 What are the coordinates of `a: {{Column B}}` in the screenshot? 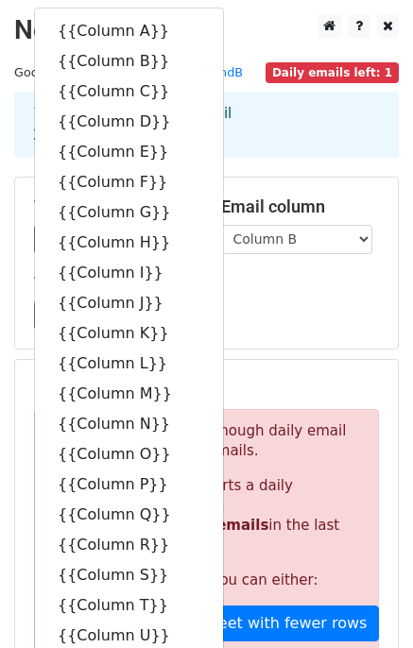 It's located at (128, 61).